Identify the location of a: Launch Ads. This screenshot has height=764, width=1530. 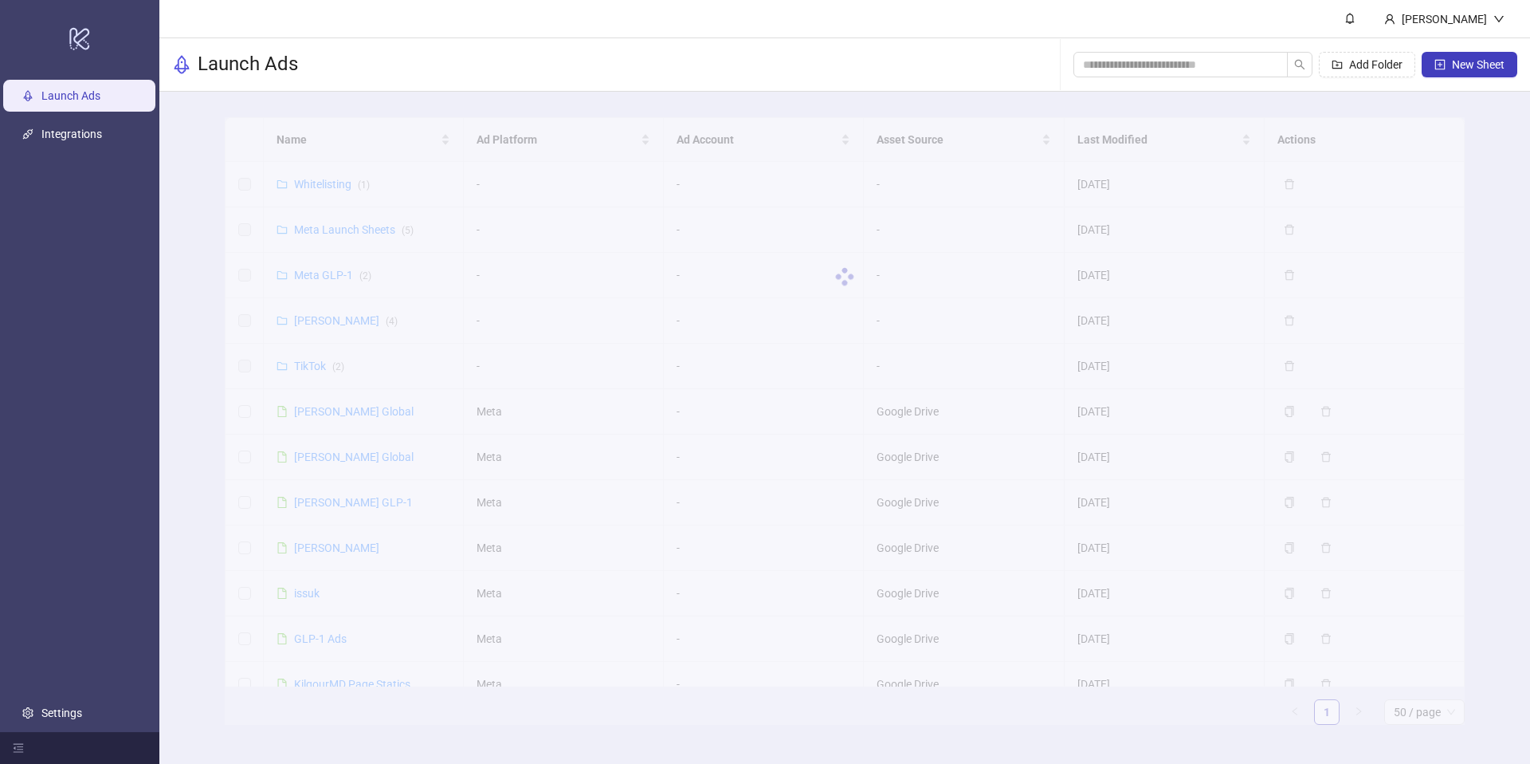
(71, 96).